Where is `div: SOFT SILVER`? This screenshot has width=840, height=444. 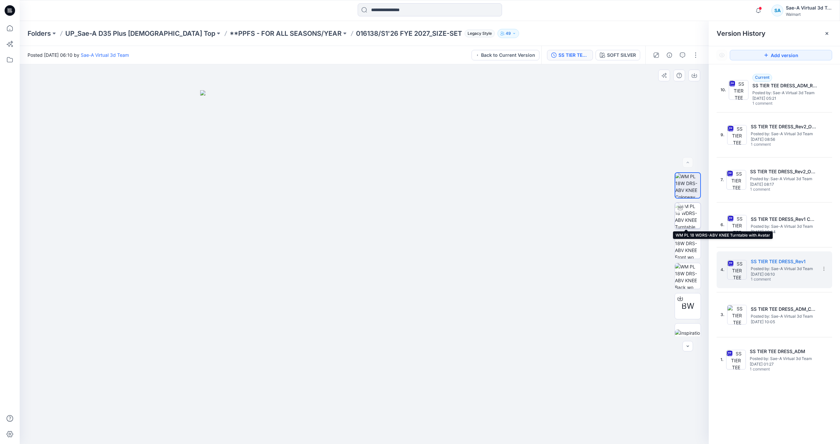 div: SOFT SILVER is located at coordinates (621, 55).